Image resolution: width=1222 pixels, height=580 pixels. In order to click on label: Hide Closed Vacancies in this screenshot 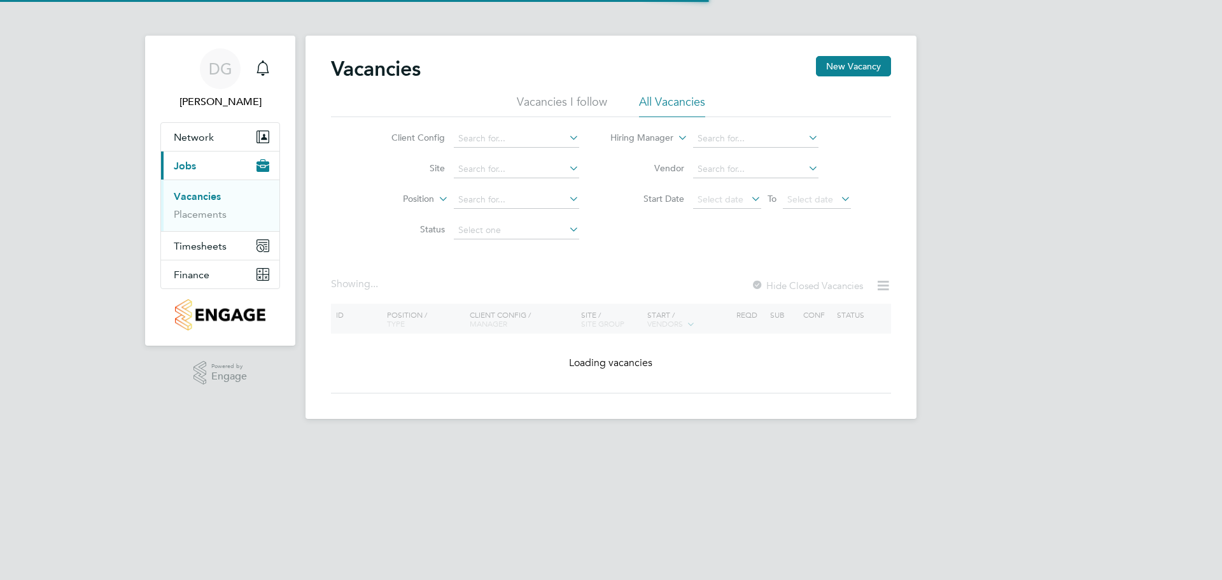, I will do `click(807, 285)`.